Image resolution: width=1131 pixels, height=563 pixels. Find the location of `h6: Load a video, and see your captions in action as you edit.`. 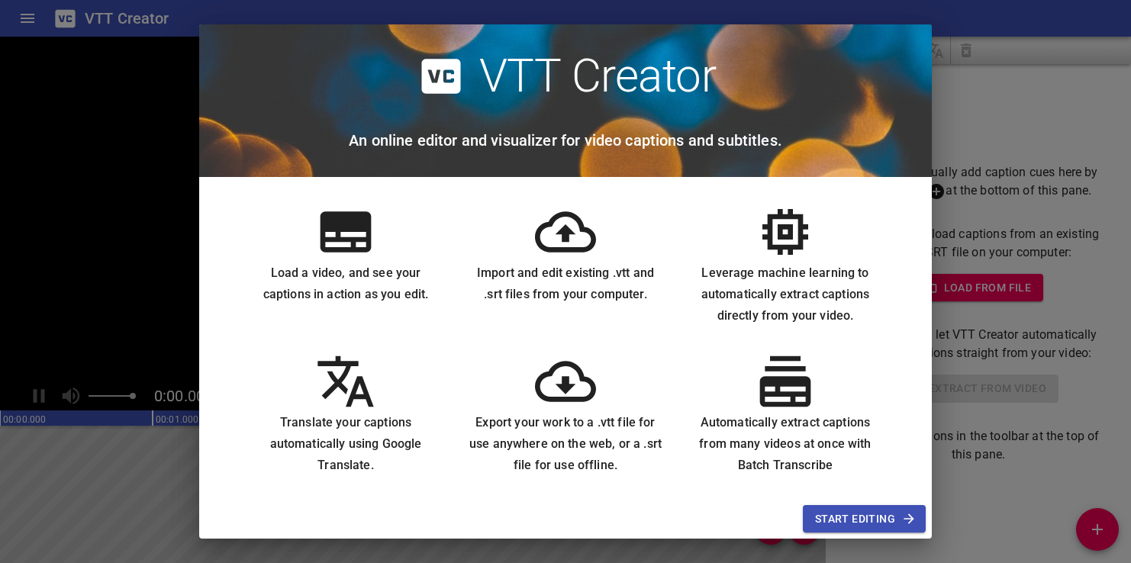

h6: Load a video, and see your captions in action as you edit. is located at coordinates (346, 284).